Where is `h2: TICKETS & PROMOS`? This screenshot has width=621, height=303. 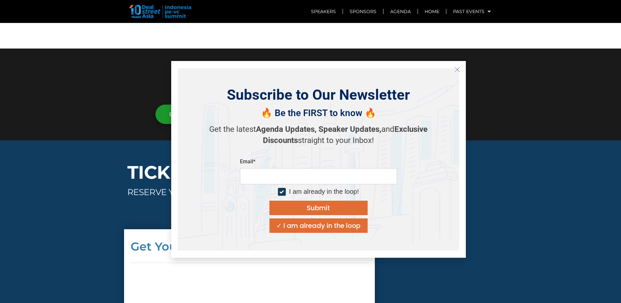 h2: TICKETS & PROMOS is located at coordinates (311, 172).